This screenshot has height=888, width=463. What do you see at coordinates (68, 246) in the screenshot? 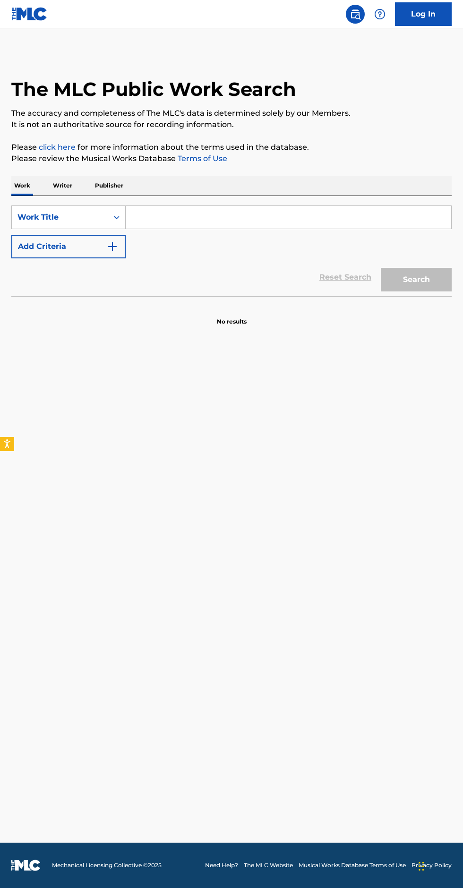
I see `button: Add Criteria` at bounding box center [68, 246].